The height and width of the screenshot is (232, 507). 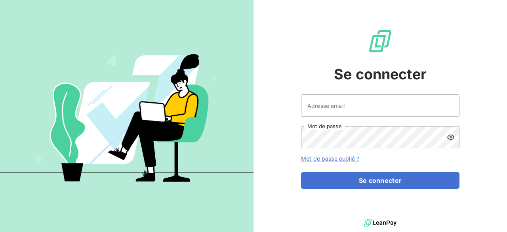 What do you see at coordinates (380, 105) in the screenshot?
I see `input: placeholder` at bounding box center [380, 105].